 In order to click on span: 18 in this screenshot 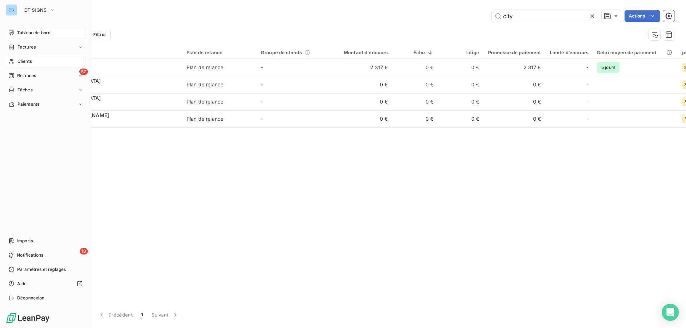, I will do `click(84, 252)`.